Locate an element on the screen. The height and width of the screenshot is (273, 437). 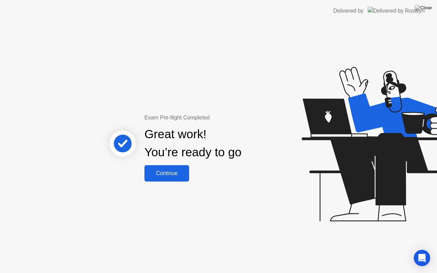
div: Open Intercom Messenger is located at coordinates (422, 258).